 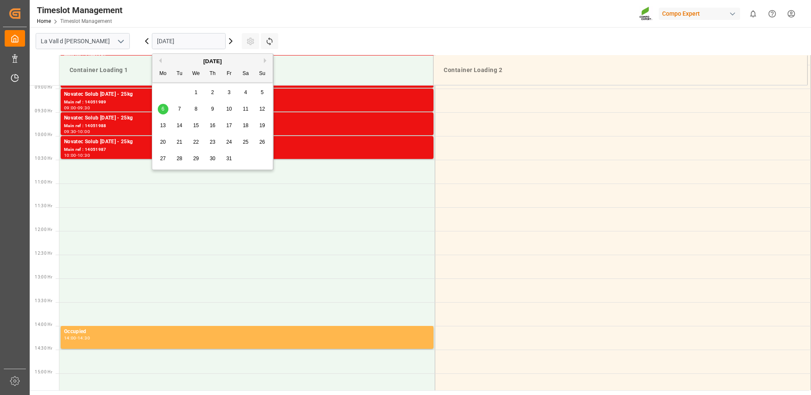 I want to click on span: 3, so click(x=229, y=92).